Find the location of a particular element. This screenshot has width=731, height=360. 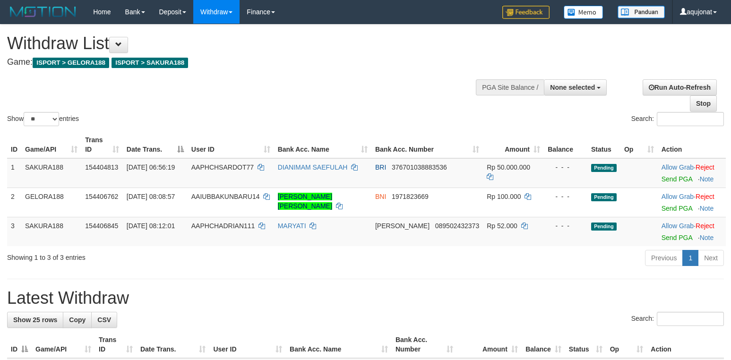

h1: Latest Withdraw is located at coordinates (365, 298).